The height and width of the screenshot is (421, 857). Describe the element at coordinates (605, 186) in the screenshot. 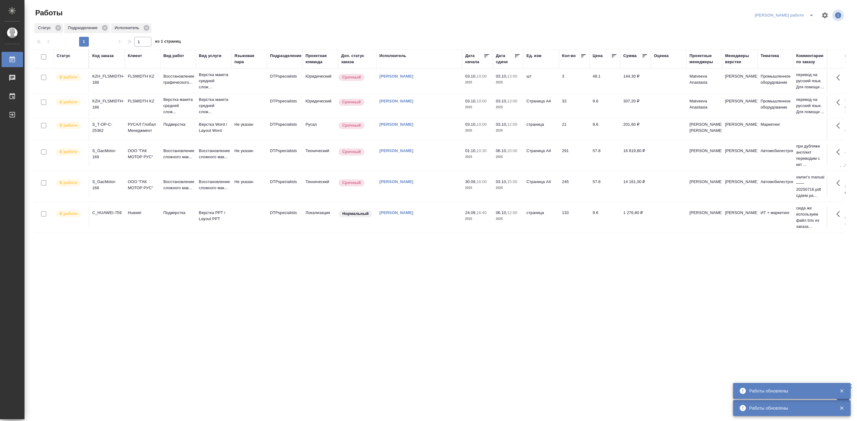

I see `td: 57.8` at that location.